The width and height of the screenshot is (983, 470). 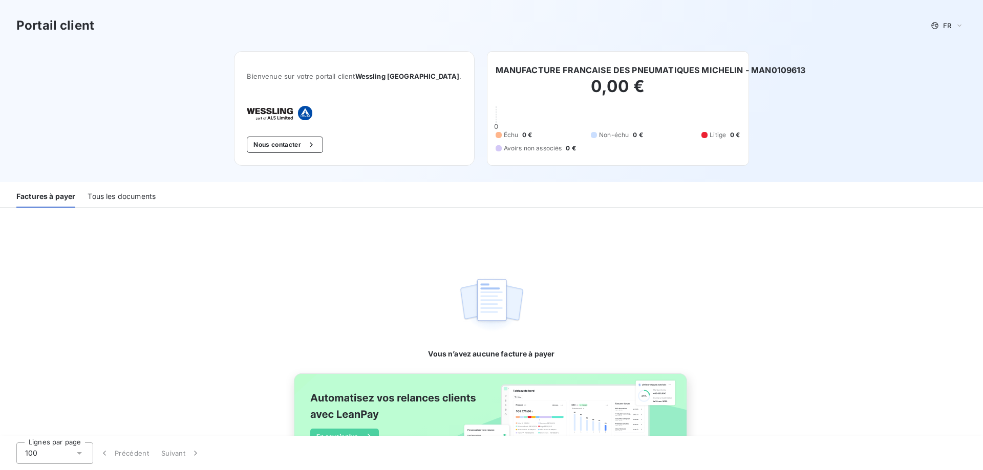 I want to click on span: Non-échu, so click(x=614, y=135).